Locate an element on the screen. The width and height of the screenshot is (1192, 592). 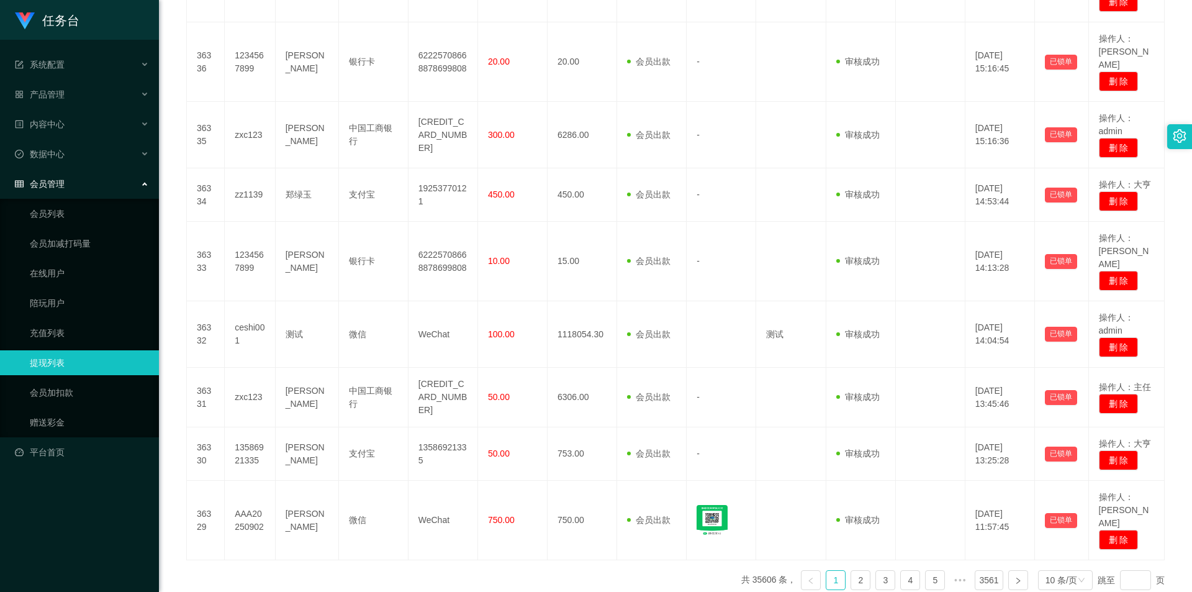
a: 会员加扣款 is located at coordinates (89, 392).